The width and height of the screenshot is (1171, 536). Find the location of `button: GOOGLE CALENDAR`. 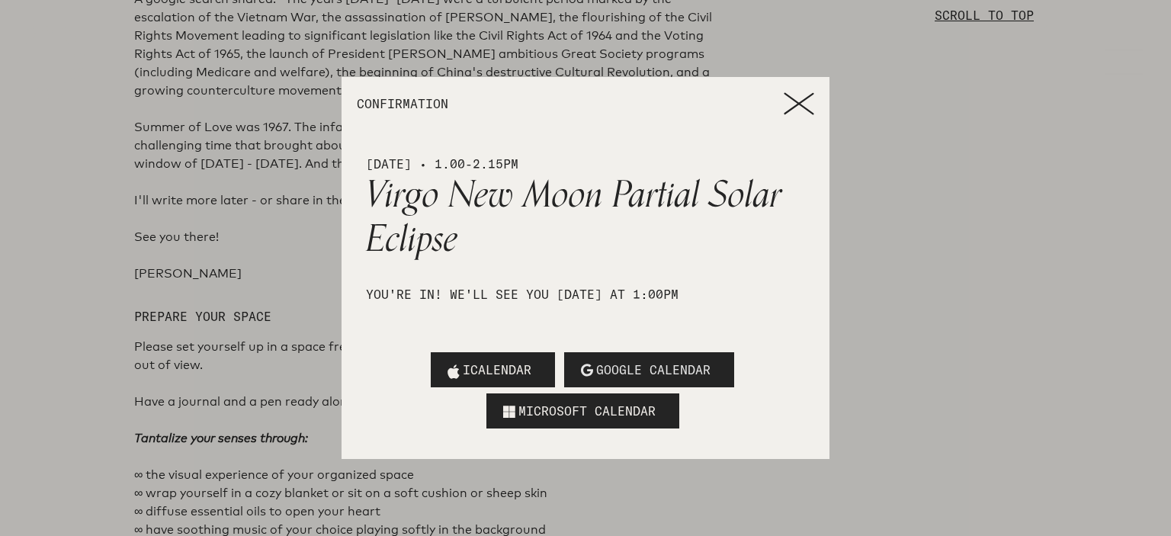

button: GOOGLE CALENDAR is located at coordinates (649, 370).